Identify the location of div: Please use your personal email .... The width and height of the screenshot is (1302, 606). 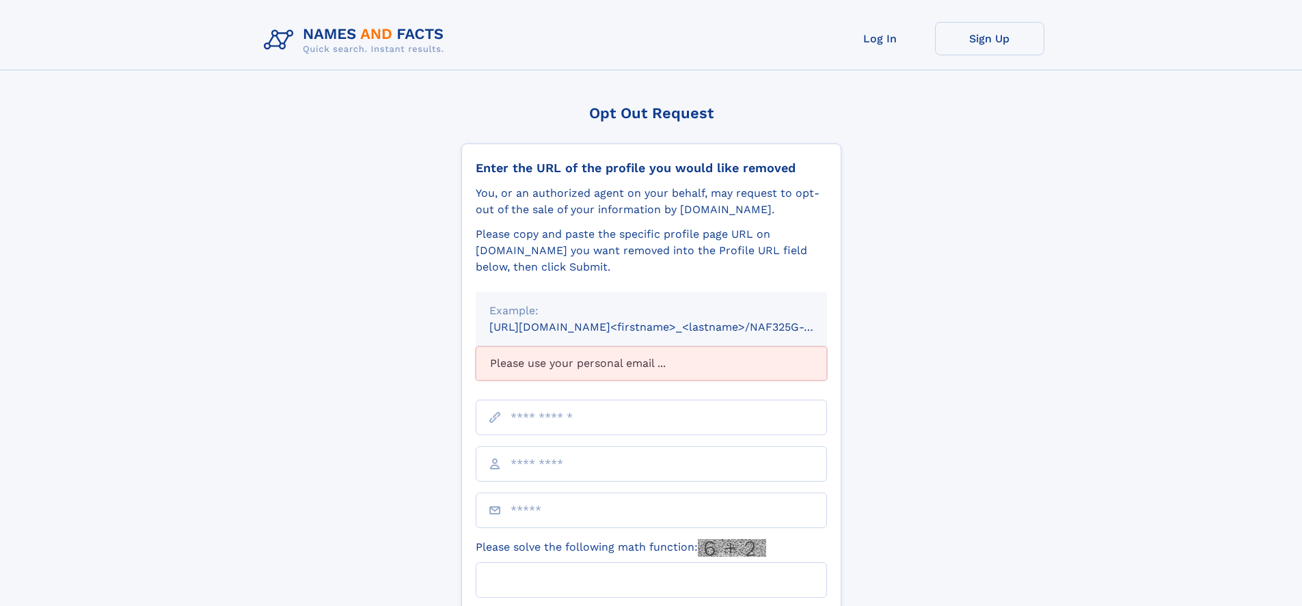
(651, 363).